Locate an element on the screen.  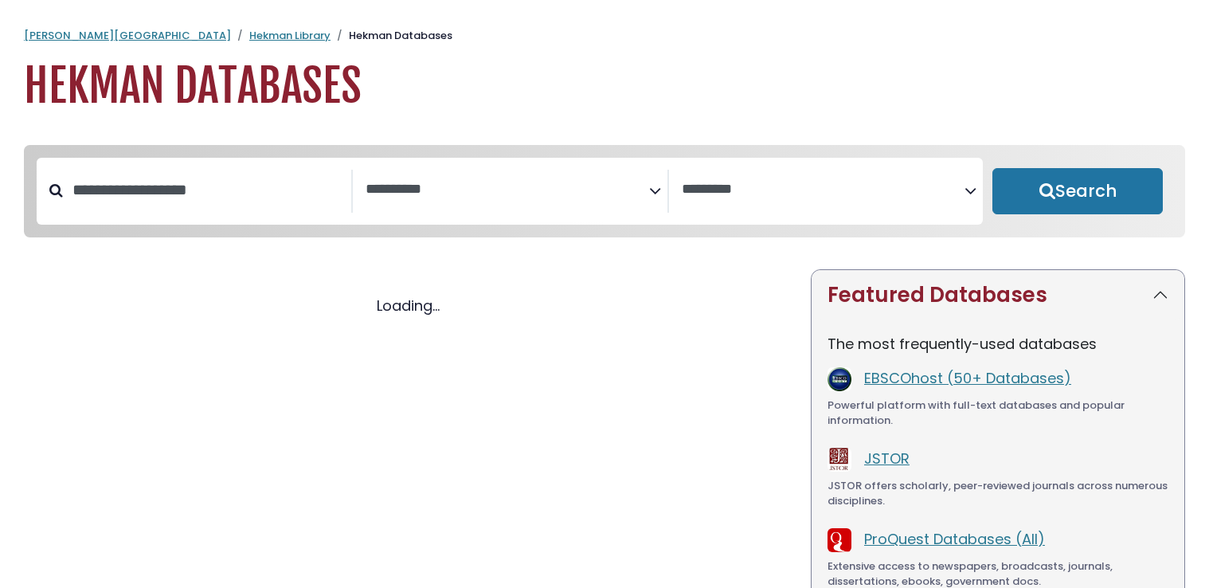
h1: Hekman Databases is located at coordinates (604, 86).